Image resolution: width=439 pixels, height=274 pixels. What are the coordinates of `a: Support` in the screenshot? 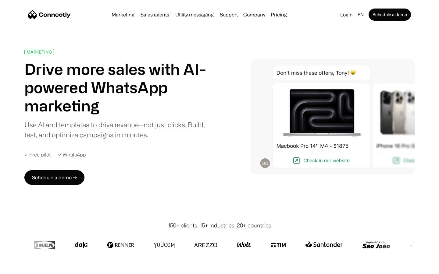 It's located at (229, 15).